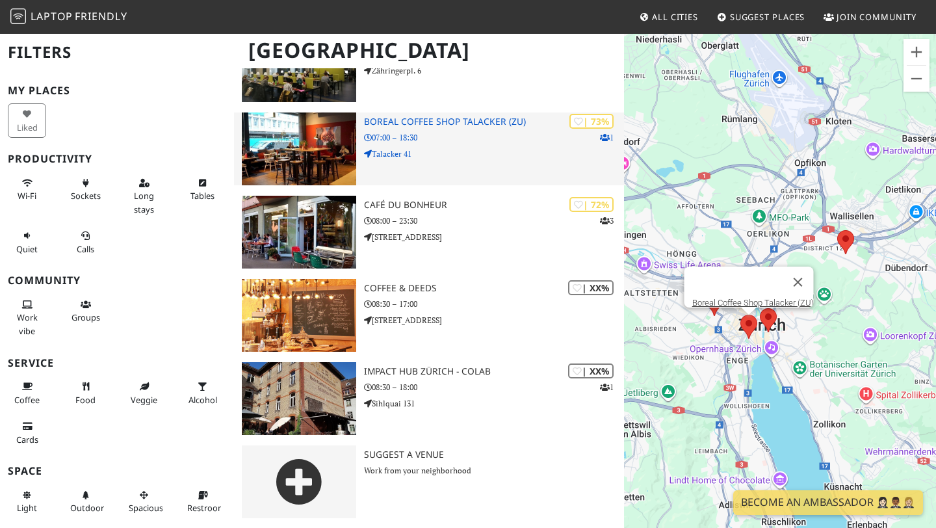  What do you see at coordinates (494, 454) in the screenshot?
I see `h3: Suggest a Venue` at bounding box center [494, 454].